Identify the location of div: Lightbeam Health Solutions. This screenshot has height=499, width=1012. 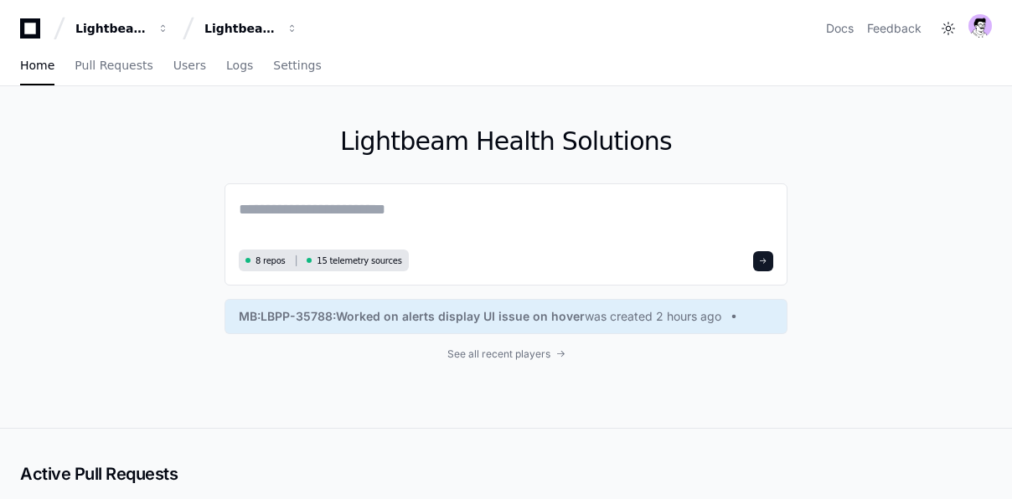
(240, 28).